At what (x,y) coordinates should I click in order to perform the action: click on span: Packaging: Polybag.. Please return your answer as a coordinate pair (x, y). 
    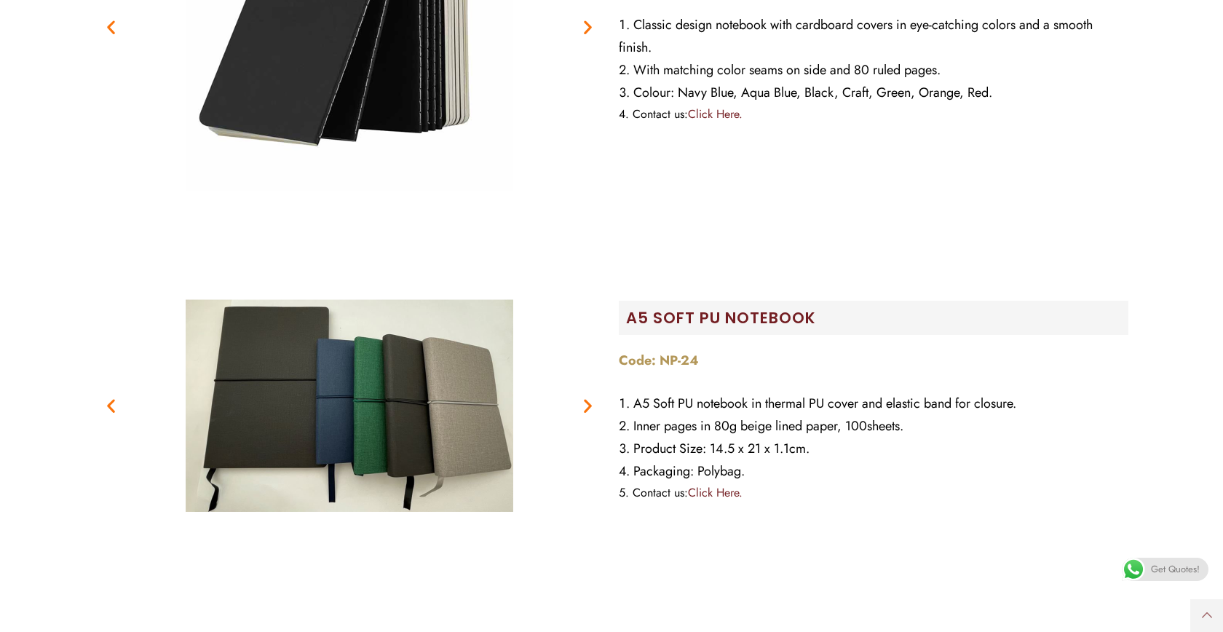
    Looking at the image, I should click on (689, 471).